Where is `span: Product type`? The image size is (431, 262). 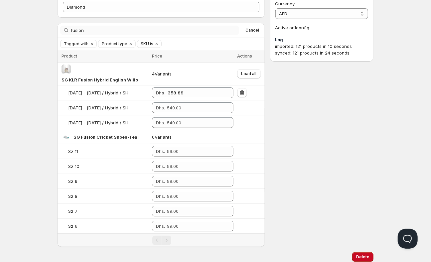 span: Product type is located at coordinates (114, 44).